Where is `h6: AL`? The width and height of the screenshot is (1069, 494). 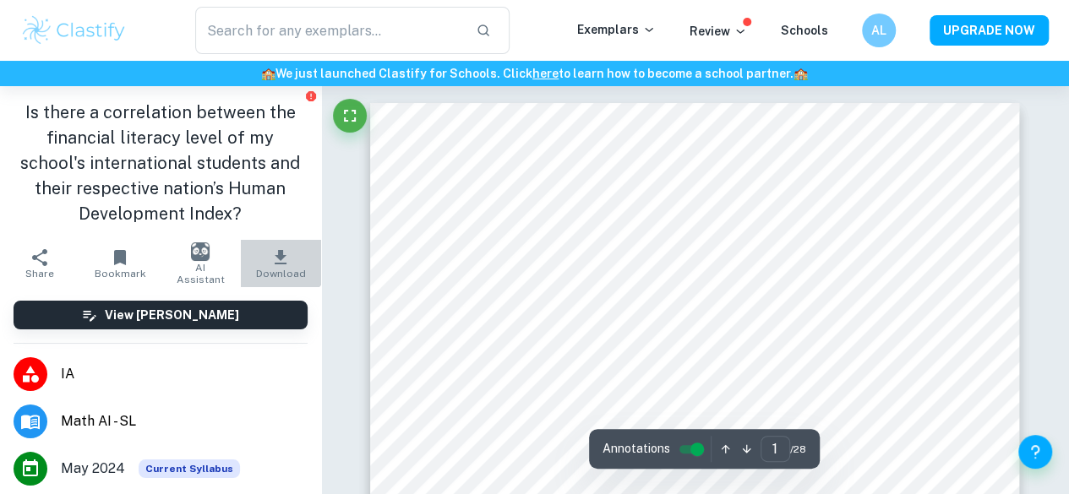
h6: AL is located at coordinates (879, 30).